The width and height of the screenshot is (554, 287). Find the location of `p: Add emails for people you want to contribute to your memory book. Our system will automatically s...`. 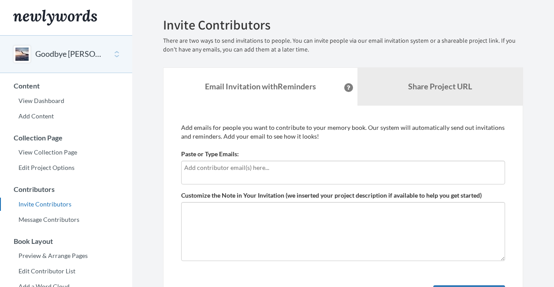

p: Add emails for people you want to contribute to your memory book. Our system will automatically s... is located at coordinates (343, 132).